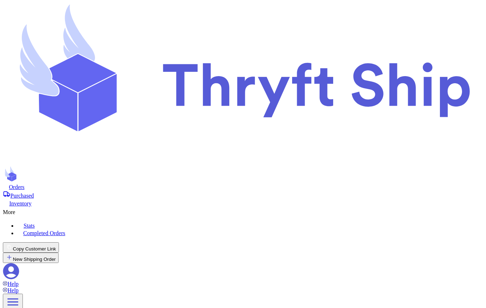 Image resolution: width=486 pixels, height=308 pixels. What do you see at coordinates (20, 203) in the screenshot?
I see `span: Inventory` at bounding box center [20, 203].